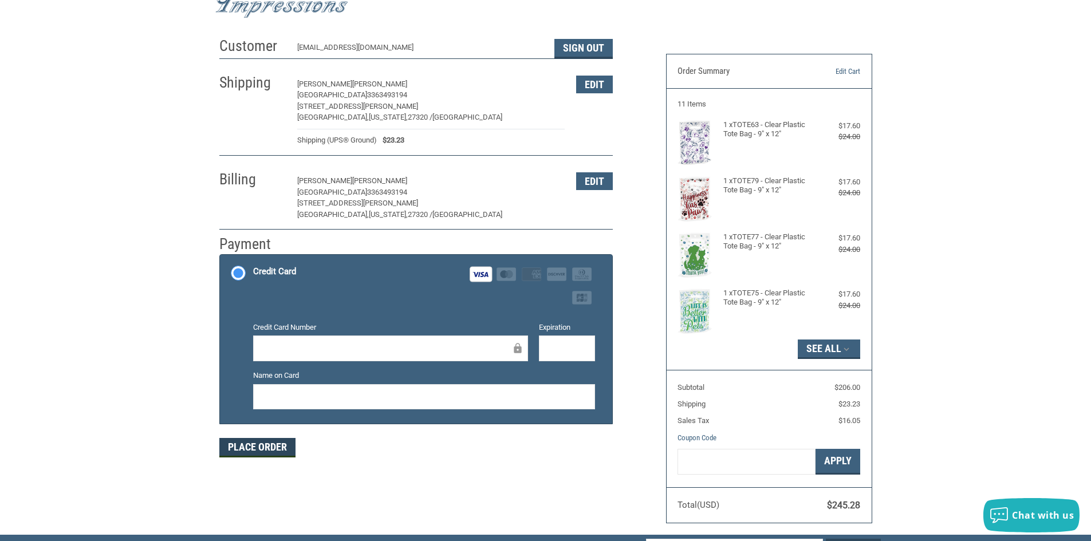 The height and width of the screenshot is (541, 1091). I want to click on button: Sign Out, so click(583, 49).